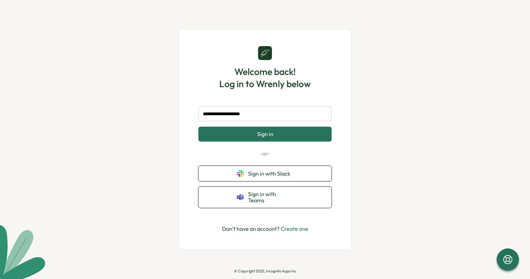  I want to click on button: Sign in with Slack, so click(265, 173).